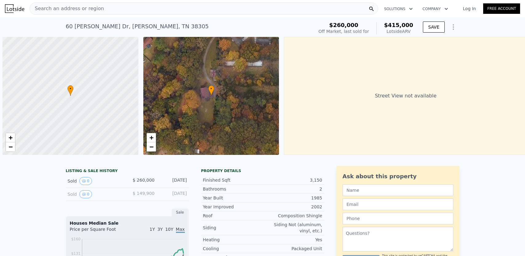  What do you see at coordinates (262, 171) in the screenshot?
I see `div: Property details` at bounding box center [262, 171].